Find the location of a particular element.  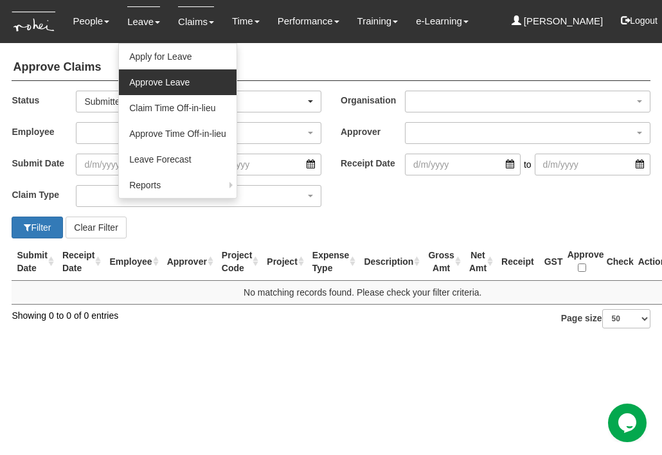

a: Claims is located at coordinates (196, 21).